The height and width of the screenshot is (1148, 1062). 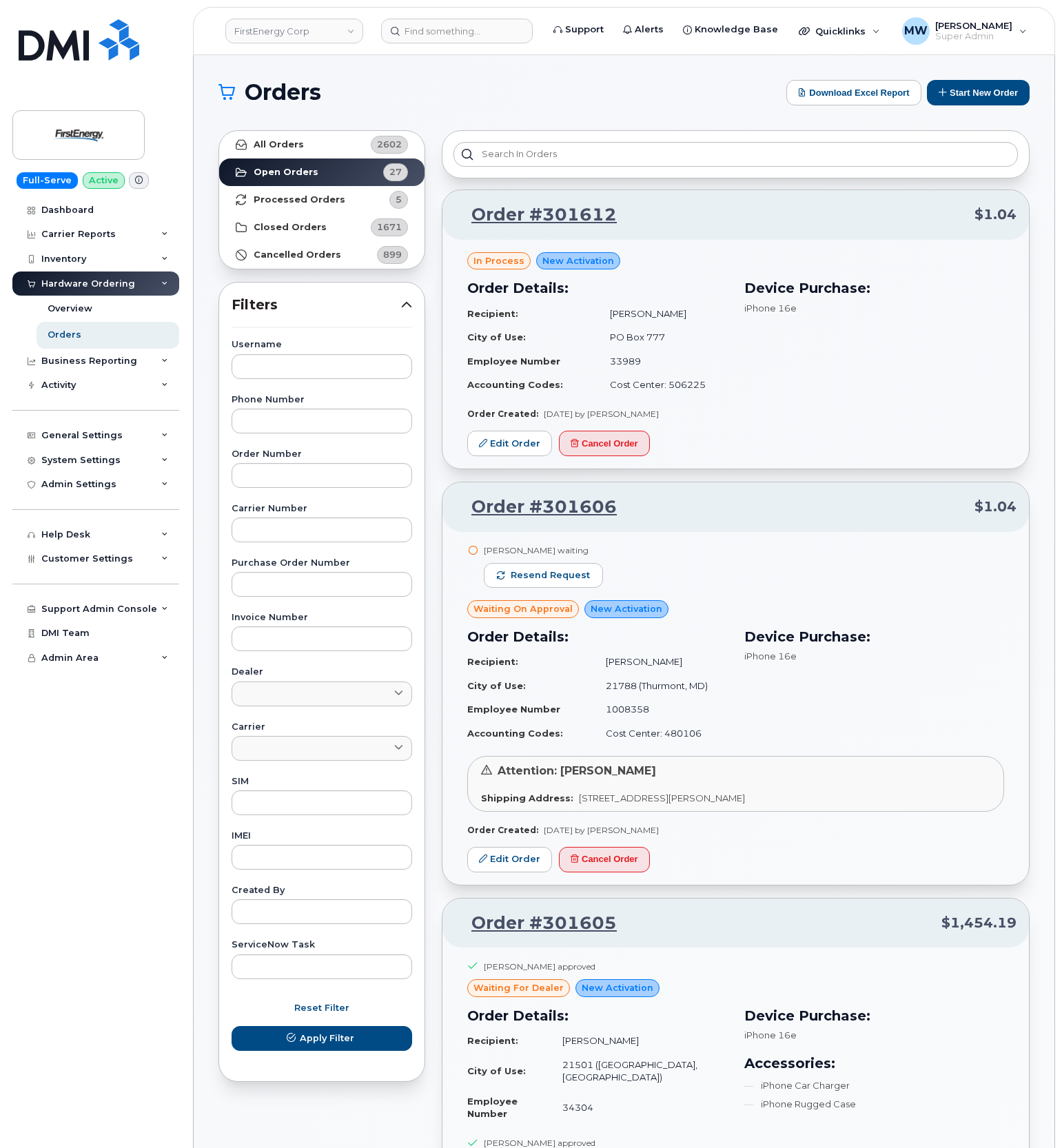 I want to click on label: SIM, so click(x=322, y=781).